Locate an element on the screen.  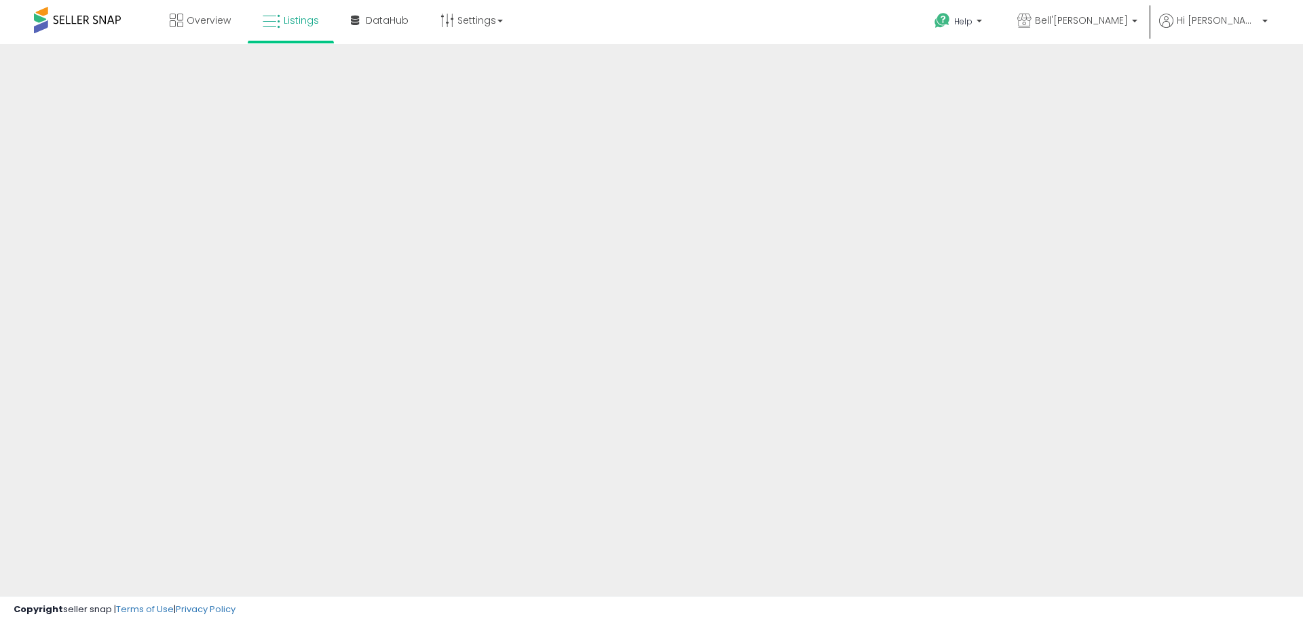
a: Privacy Policy is located at coordinates (206, 609).